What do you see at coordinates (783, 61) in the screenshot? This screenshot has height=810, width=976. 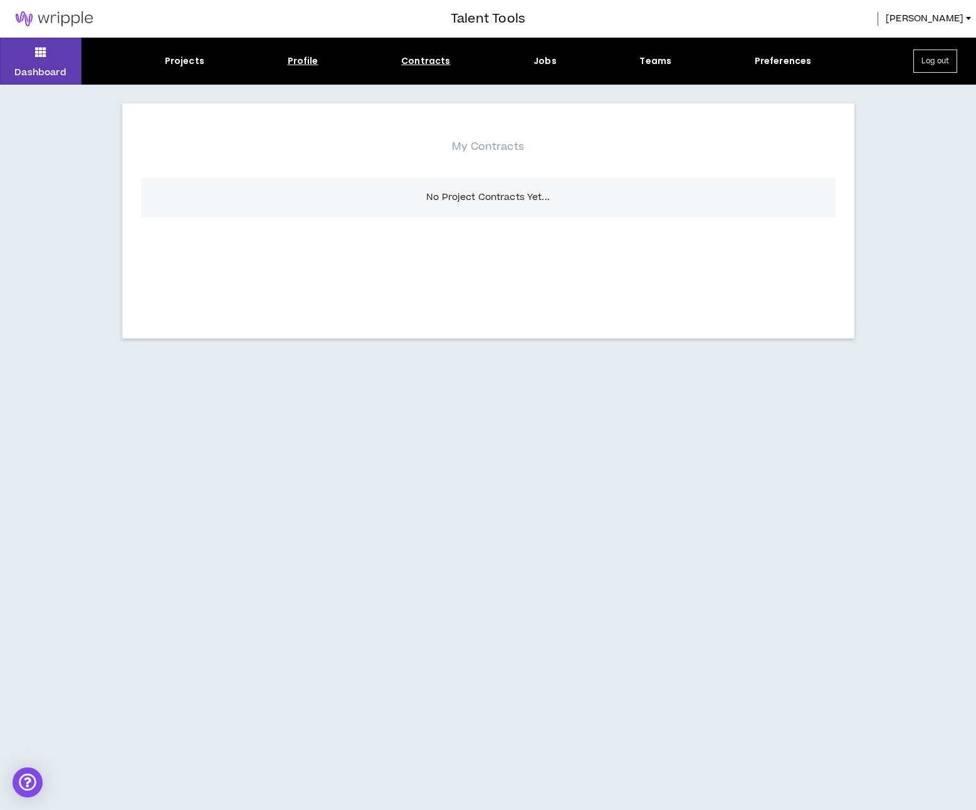 I see `div: Preferences` at bounding box center [783, 61].